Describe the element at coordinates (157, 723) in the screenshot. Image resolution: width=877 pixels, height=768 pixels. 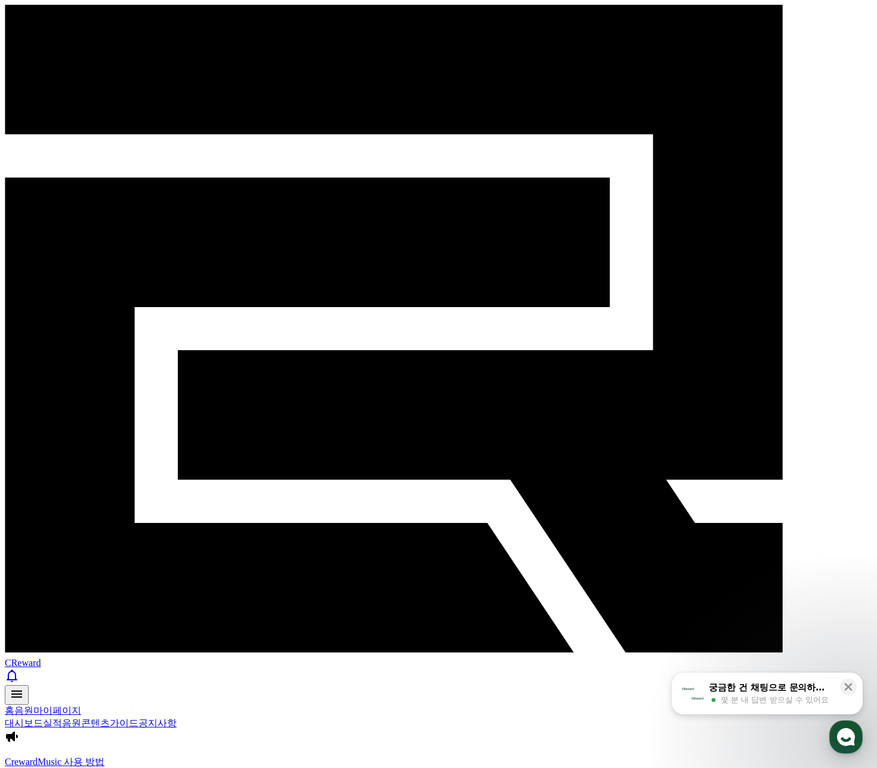
I see `a: 공지사항` at that location.